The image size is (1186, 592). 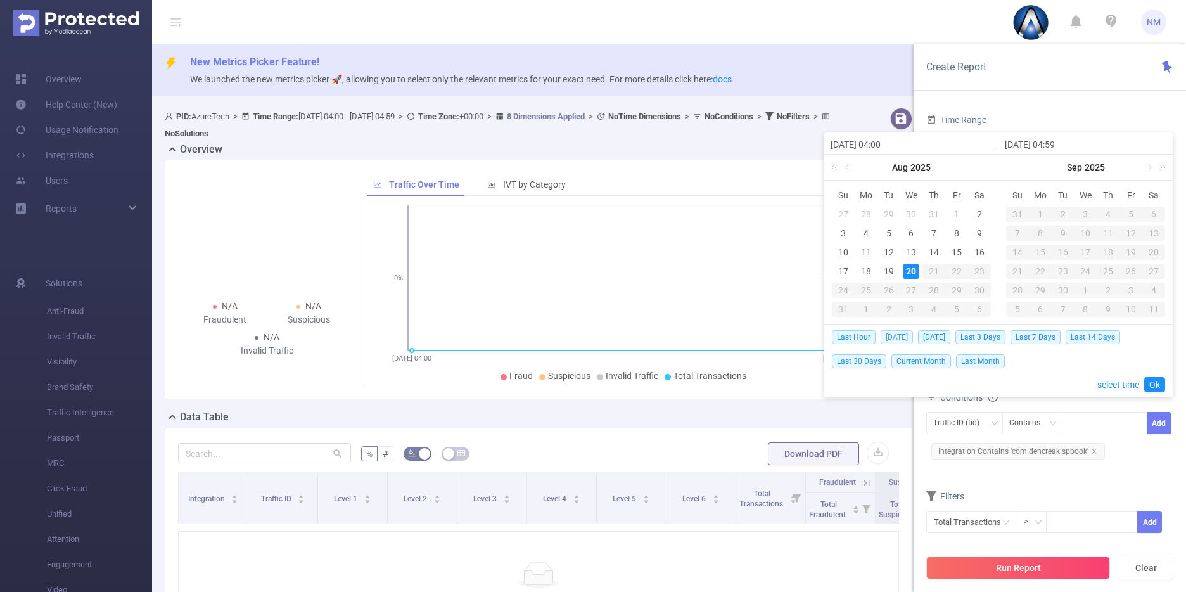 I want to click on div: 18, so click(x=1108, y=252).